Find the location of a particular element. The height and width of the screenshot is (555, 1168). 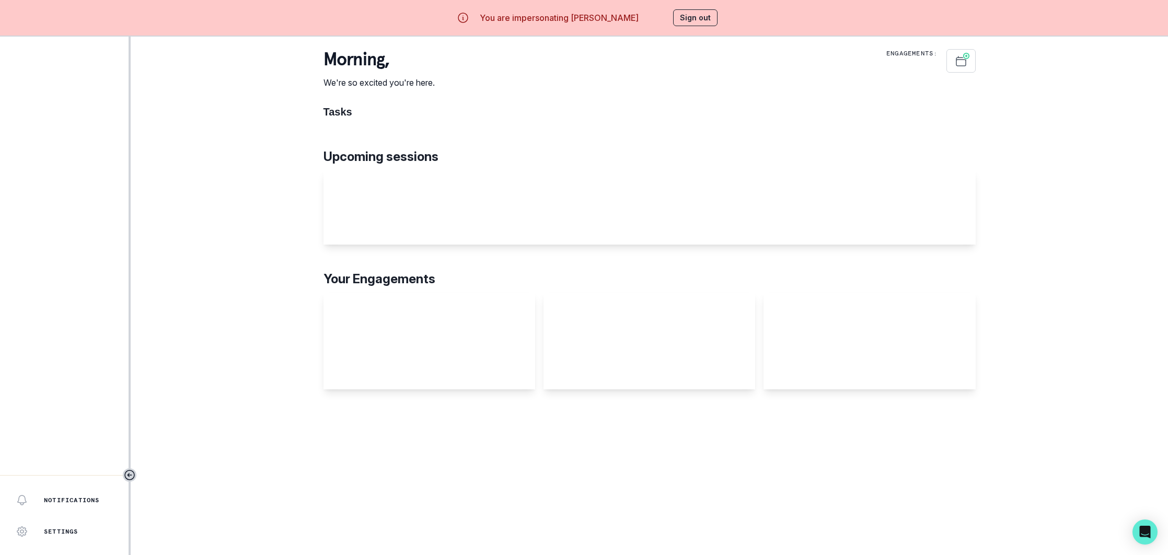

h1: Tasks is located at coordinates (650, 112).